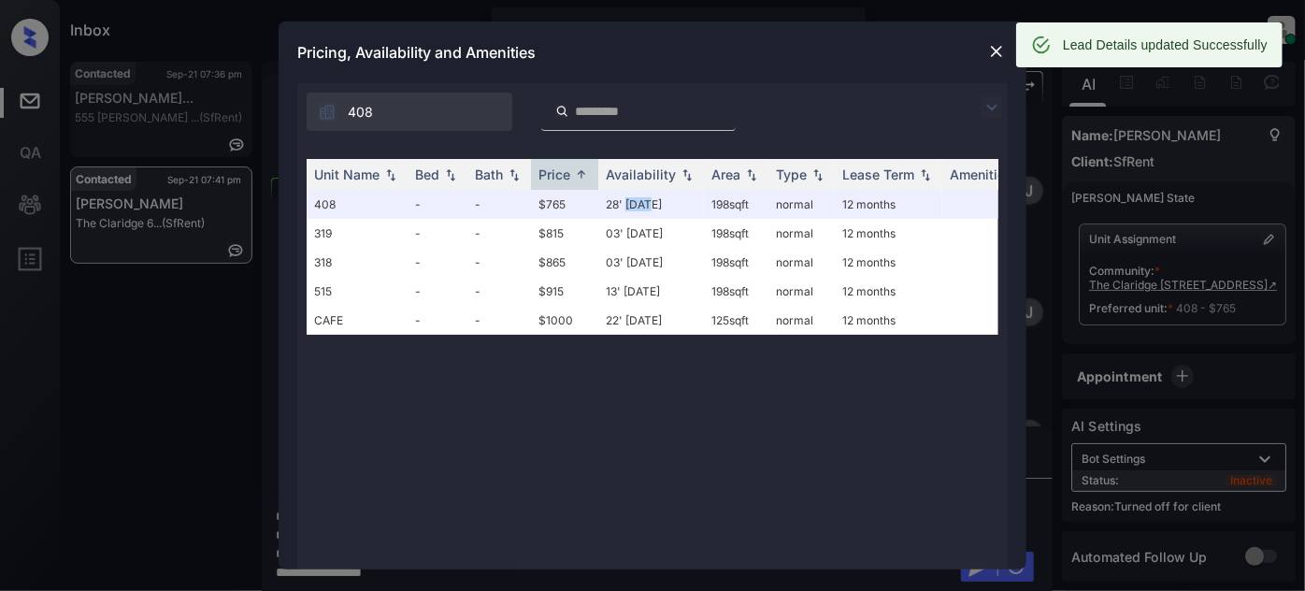  What do you see at coordinates (981, 174) in the screenshot?
I see `div: Amenities` at bounding box center [981, 174].